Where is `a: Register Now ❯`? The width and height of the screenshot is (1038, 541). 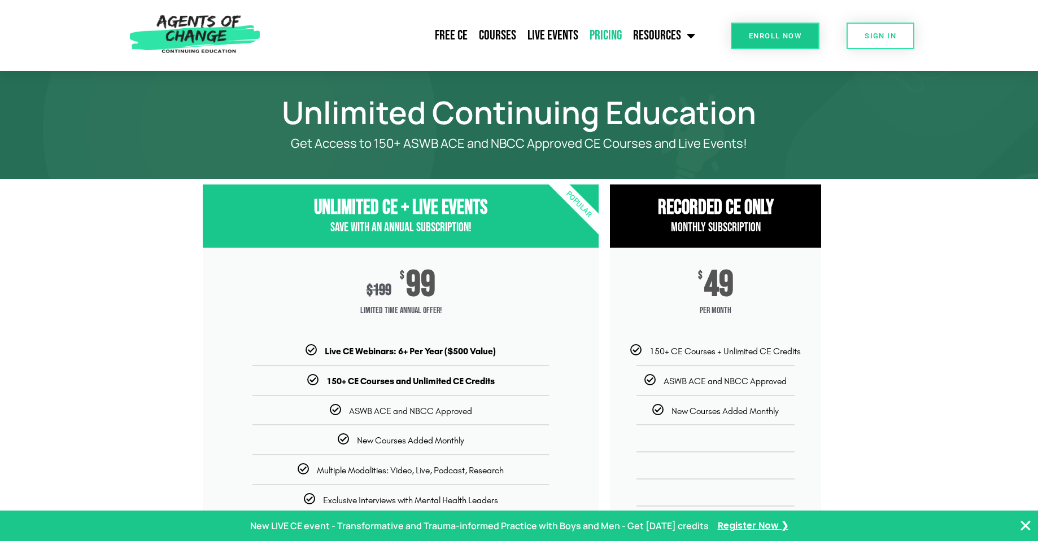 a: Register Now ❯ is located at coordinates (753, 526).